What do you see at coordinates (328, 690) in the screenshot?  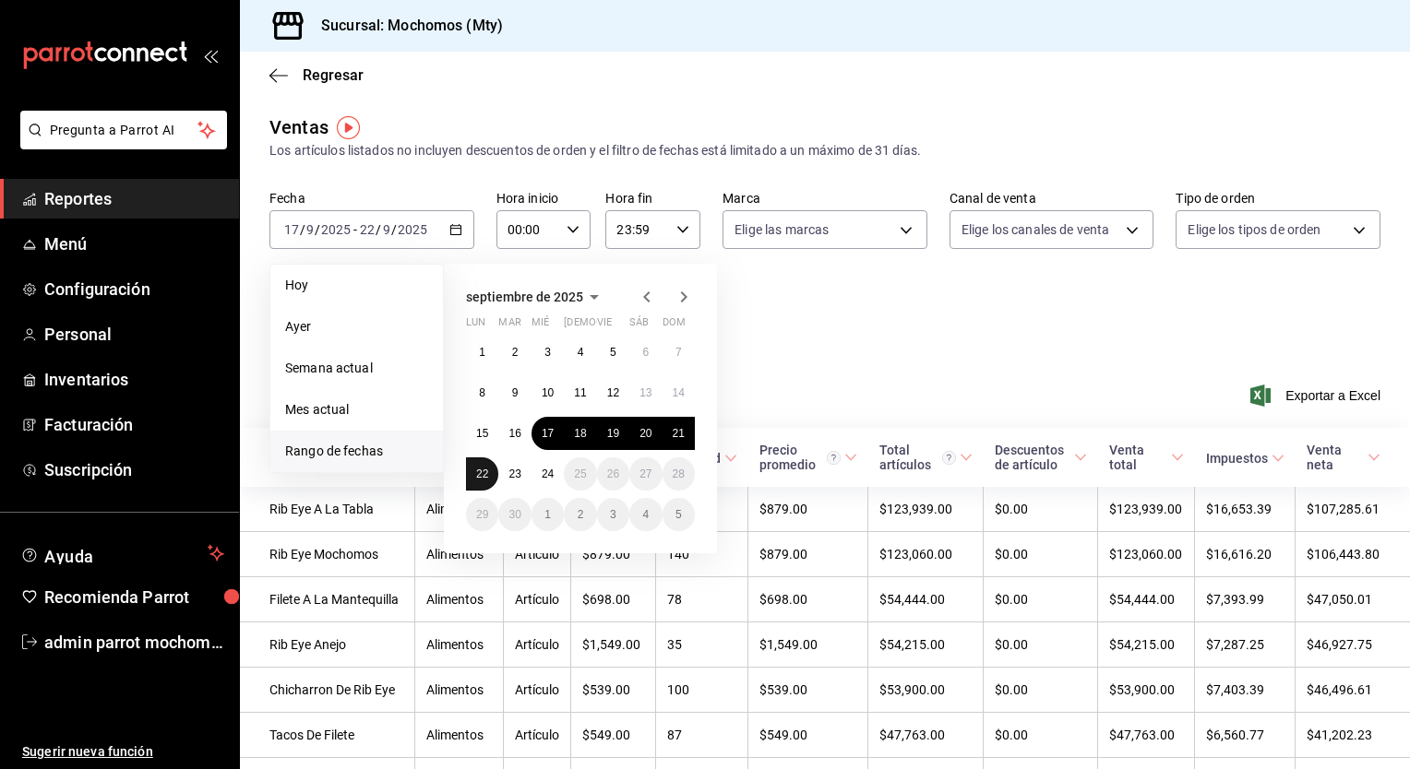 I see `td: Chicharron De Rib Eye` at bounding box center [328, 690].